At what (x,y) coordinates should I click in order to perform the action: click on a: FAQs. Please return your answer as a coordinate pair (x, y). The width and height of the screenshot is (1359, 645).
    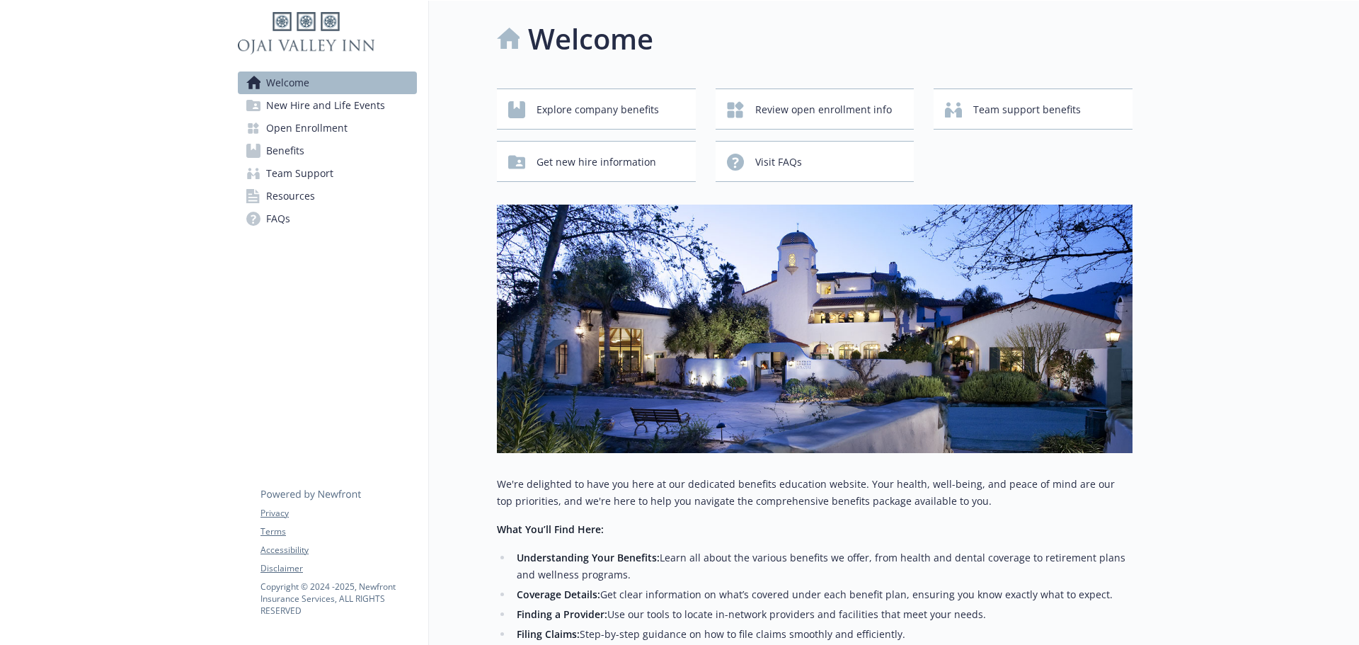
    Looking at the image, I should click on (327, 219).